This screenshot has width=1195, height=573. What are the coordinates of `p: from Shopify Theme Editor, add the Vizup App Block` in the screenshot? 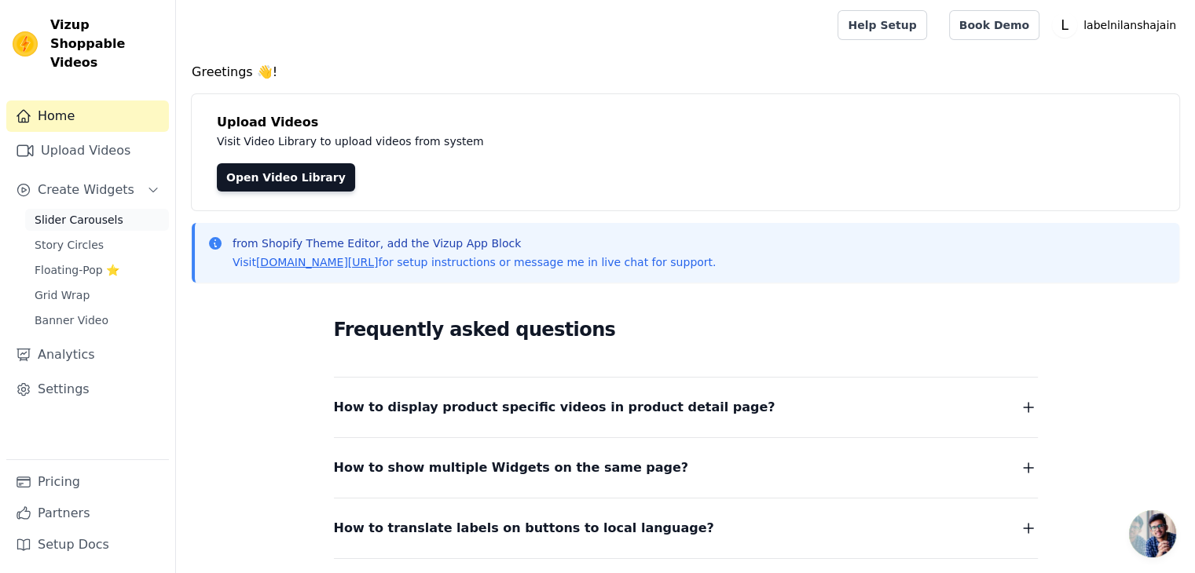 It's located at (474, 243).